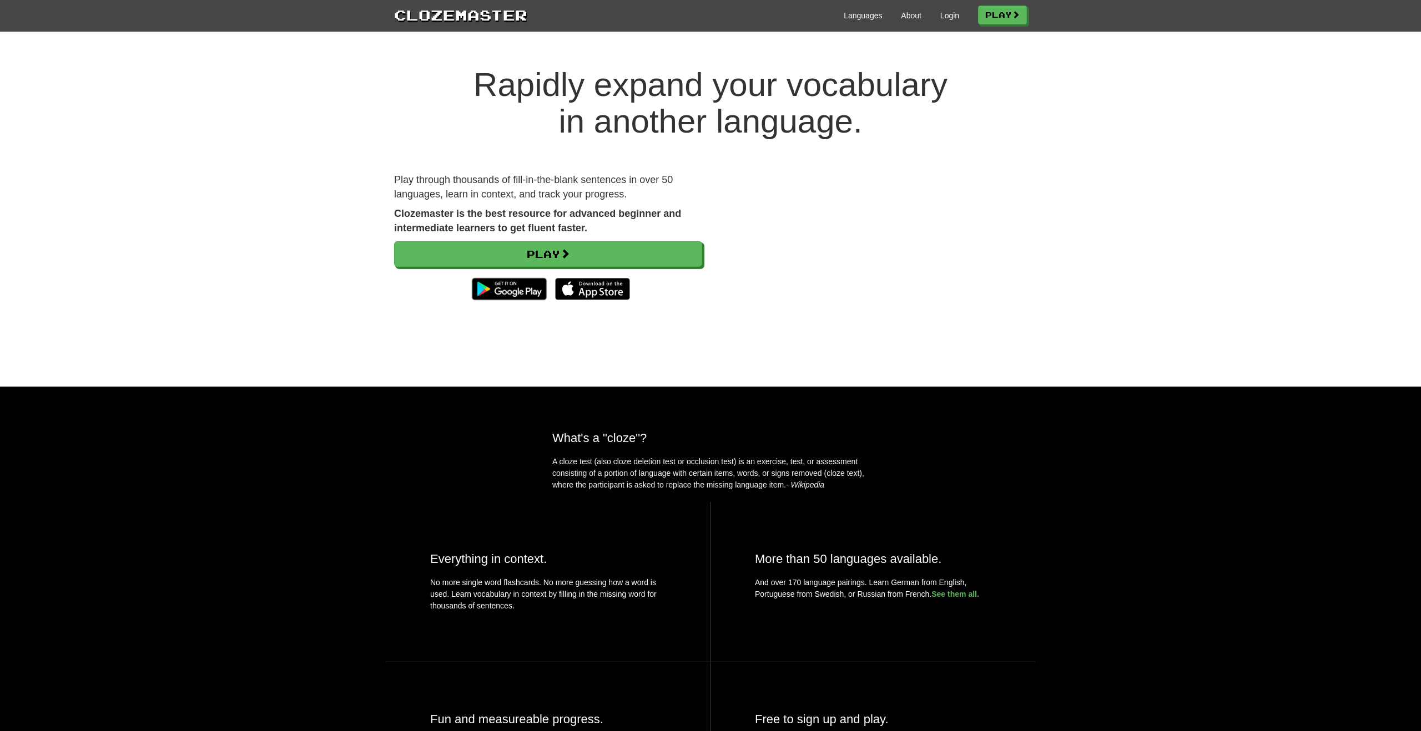  Describe the element at coordinates (548, 559) in the screenshot. I see `h2: Everything in context.` at that location.